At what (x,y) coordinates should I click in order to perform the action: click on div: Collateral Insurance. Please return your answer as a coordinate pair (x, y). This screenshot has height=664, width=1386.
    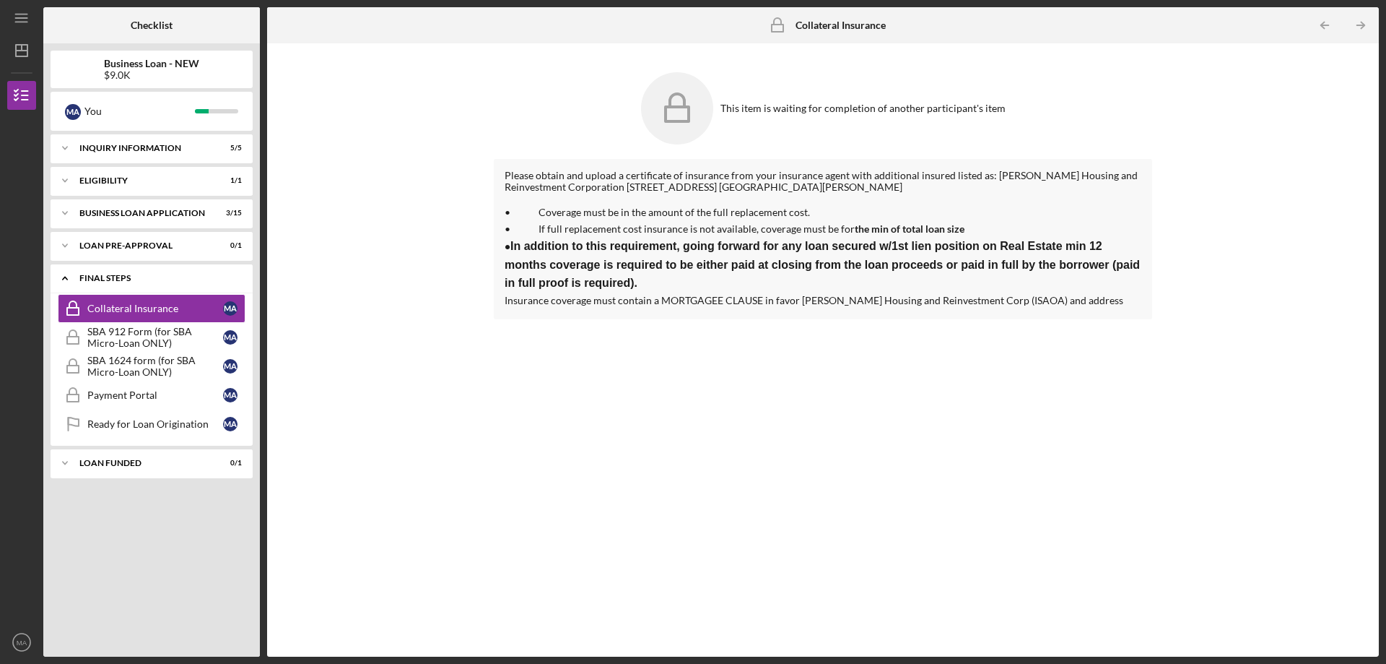
    Looking at the image, I should click on (155, 308).